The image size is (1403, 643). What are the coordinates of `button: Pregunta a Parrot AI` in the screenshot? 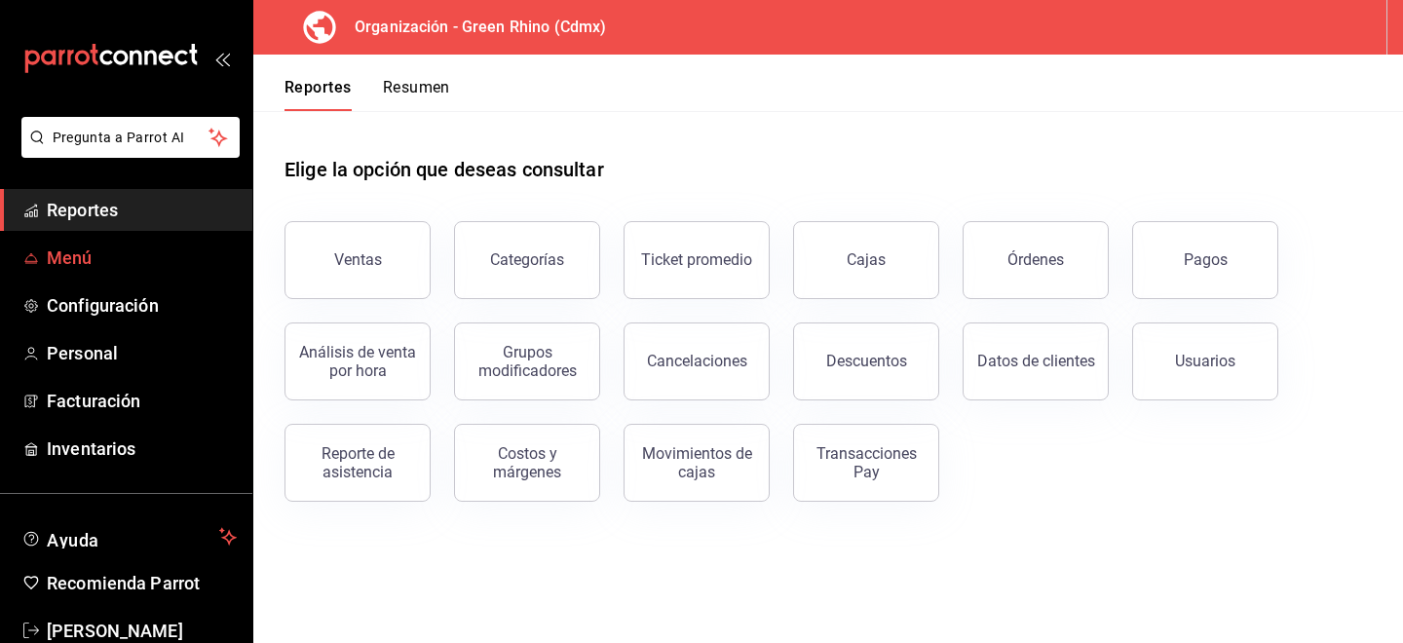 It's located at (131, 137).